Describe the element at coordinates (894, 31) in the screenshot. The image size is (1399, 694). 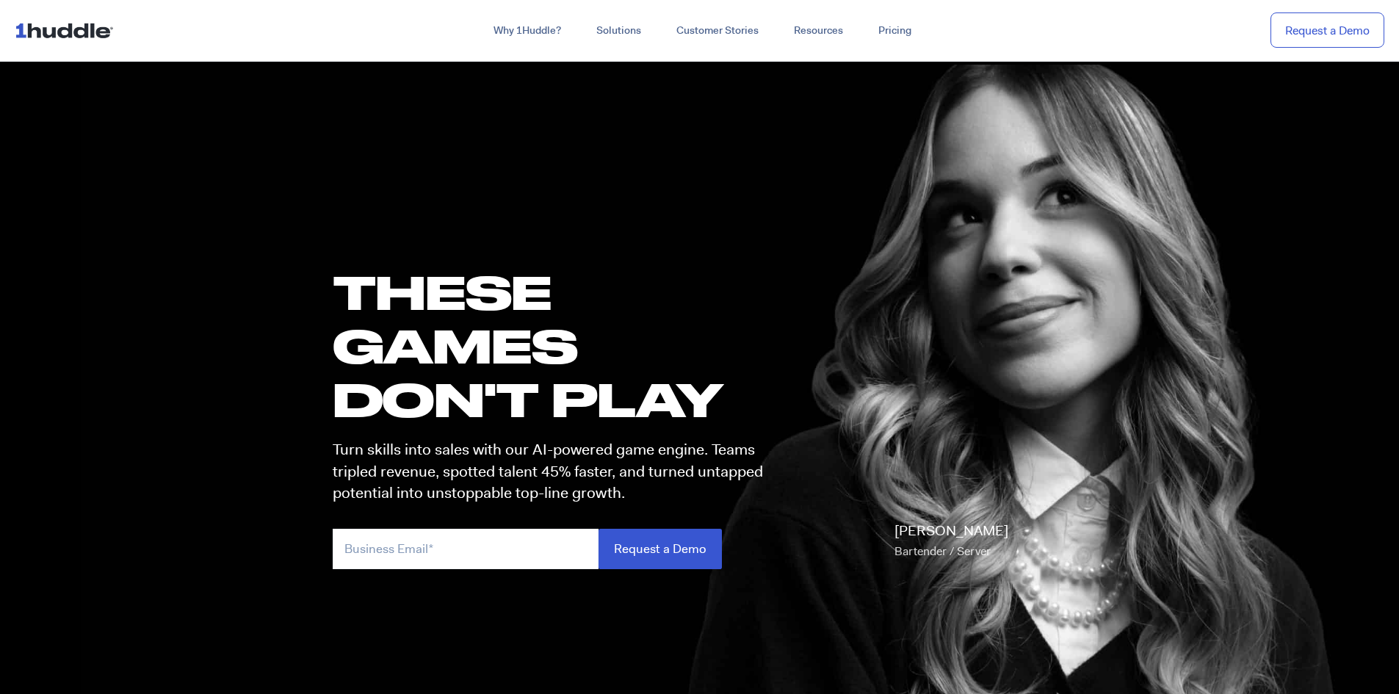
I see `a: Pricing` at that location.